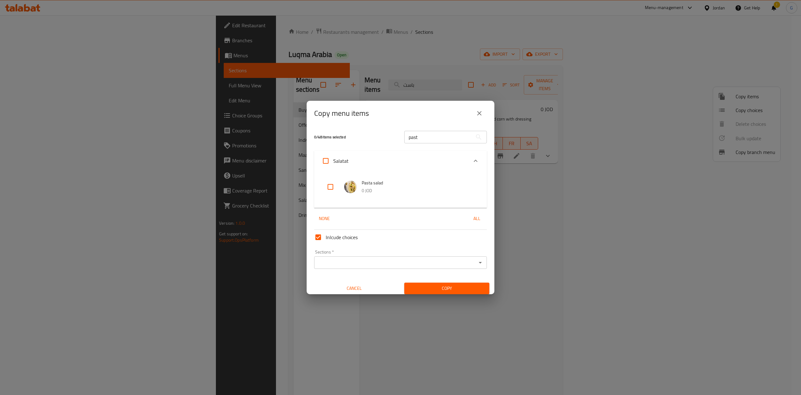  I want to click on button: All, so click(477, 218).